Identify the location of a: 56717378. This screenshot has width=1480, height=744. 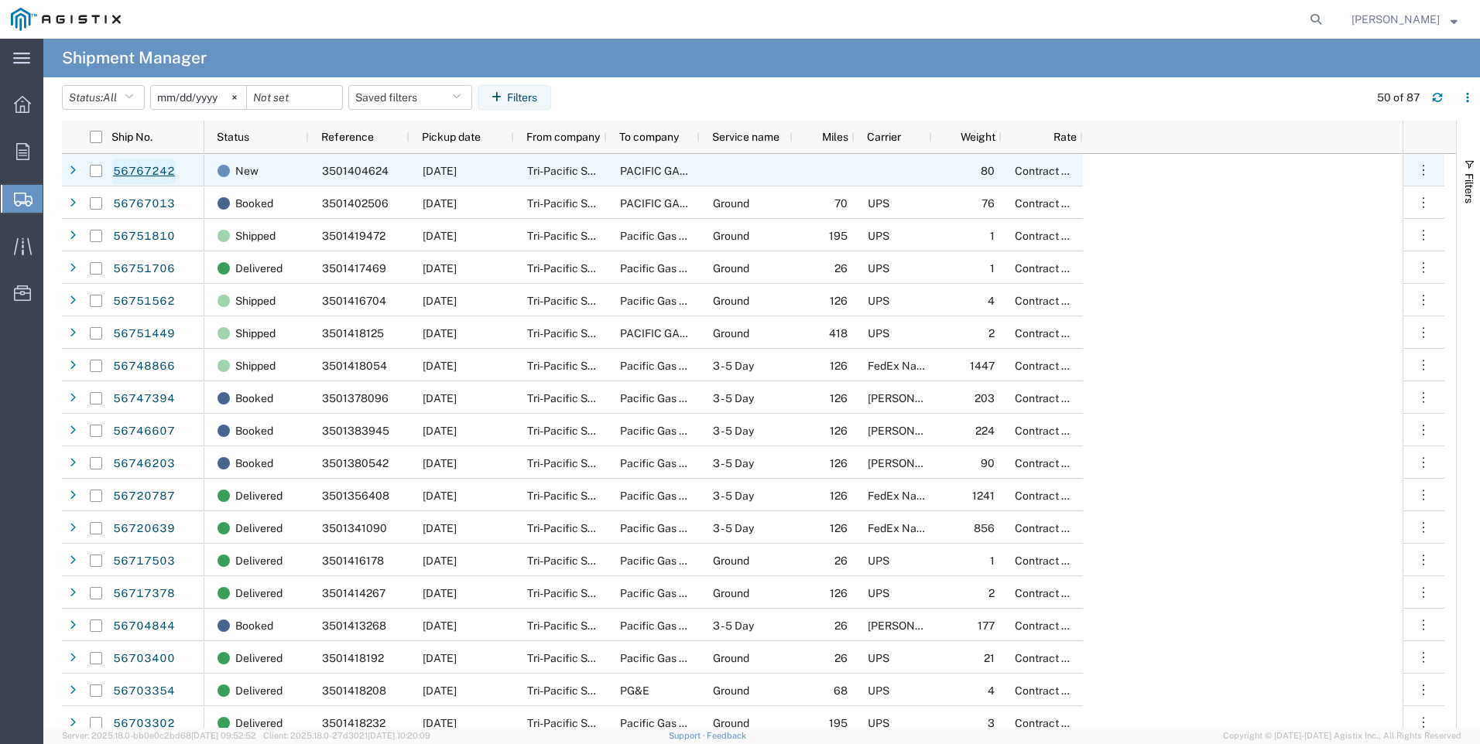
(144, 594).